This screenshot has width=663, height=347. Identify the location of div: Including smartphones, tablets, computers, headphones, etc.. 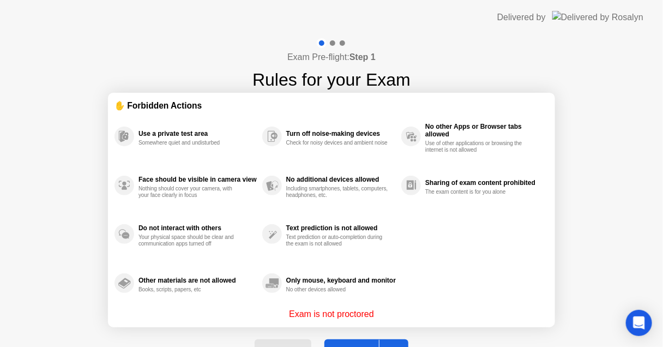
(337, 192).